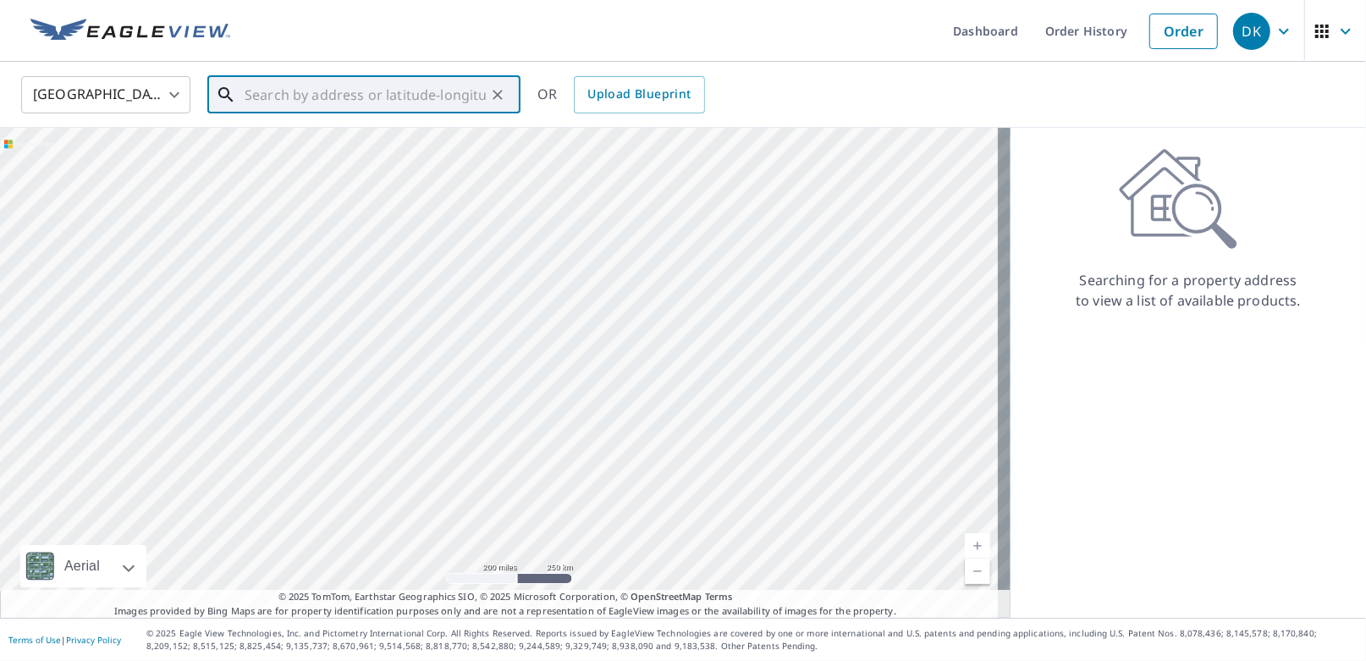 The image size is (1366, 661). What do you see at coordinates (978, 546) in the screenshot?
I see `a: Current Level 5, Zoom In` at bounding box center [978, 546].